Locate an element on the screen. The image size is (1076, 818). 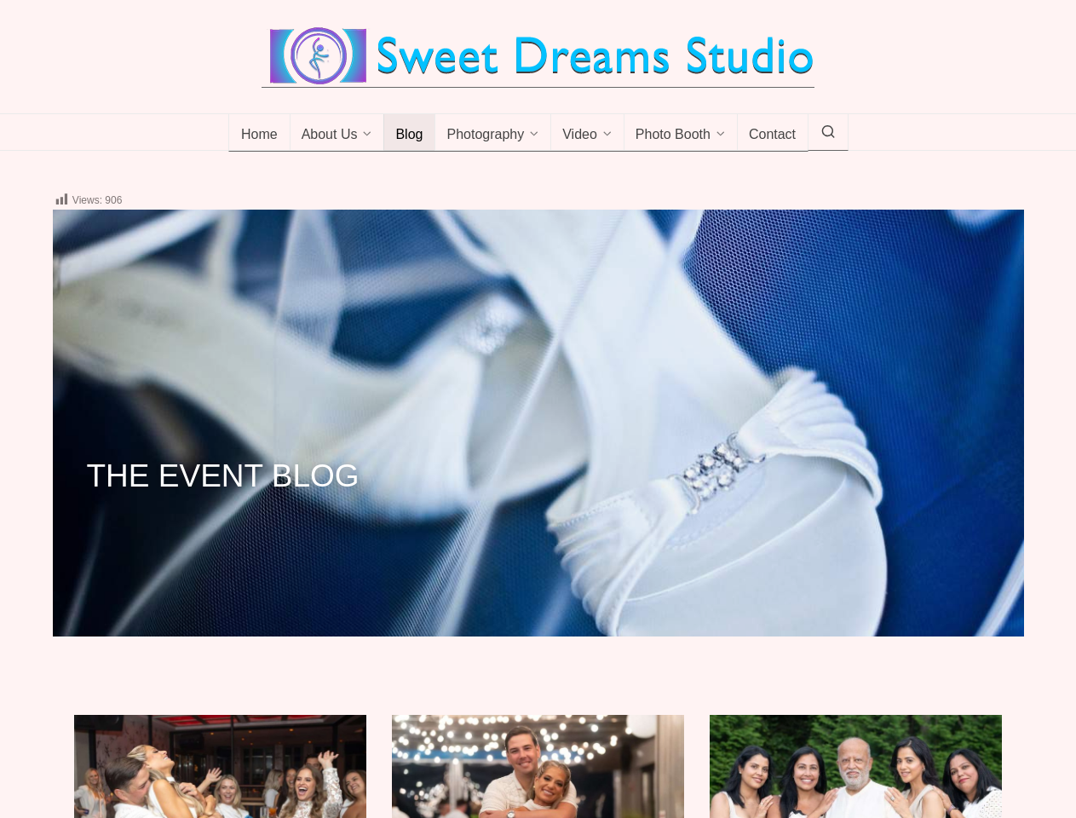
span: Photo Booth is located at coordinates (673, 135).